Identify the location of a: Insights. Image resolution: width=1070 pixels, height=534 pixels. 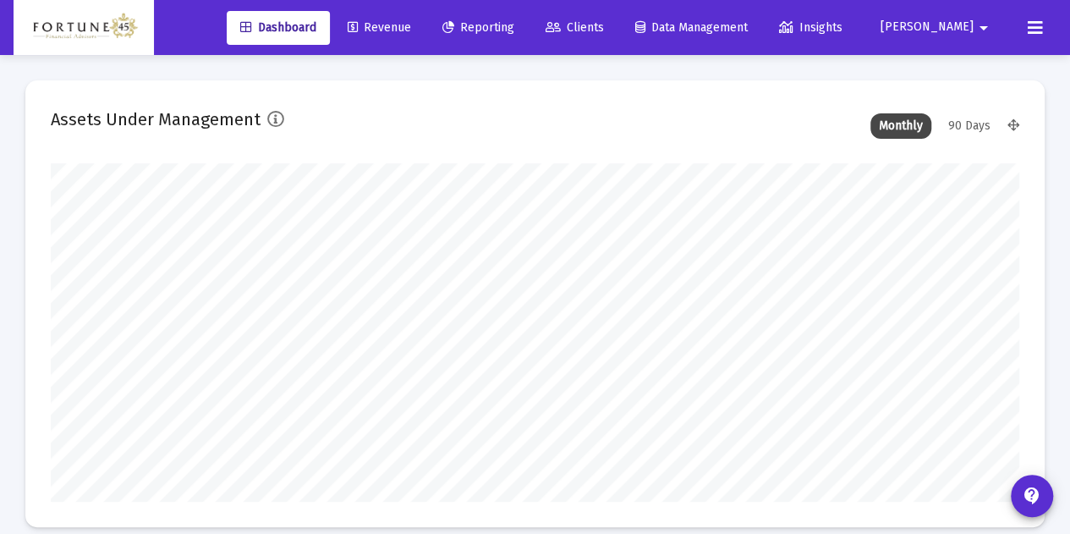
(810, 28).